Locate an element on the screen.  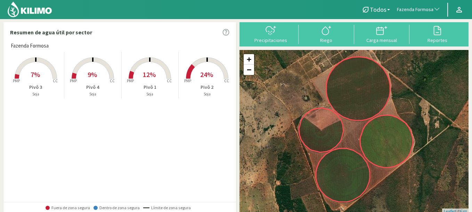
div: Carga mensual is located at coordinates (382, 40).